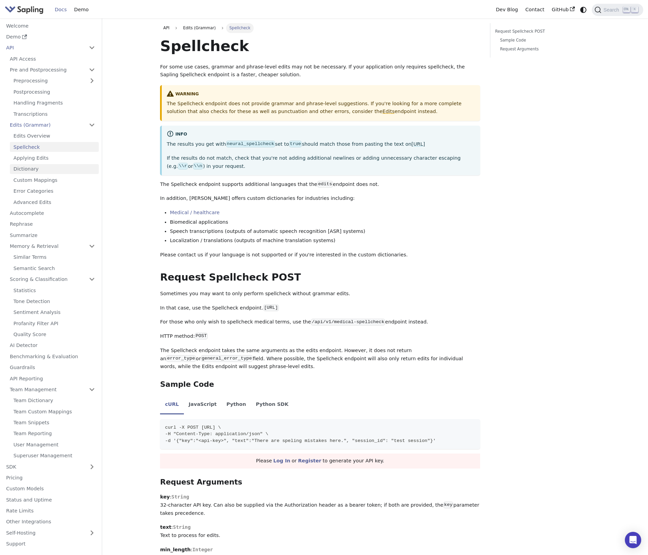  What do you see at coordinates (320, 308) in the screenshot?
I see `p: In that case, use the Spellcheck endpoint.` at bounding box center [320, 308].